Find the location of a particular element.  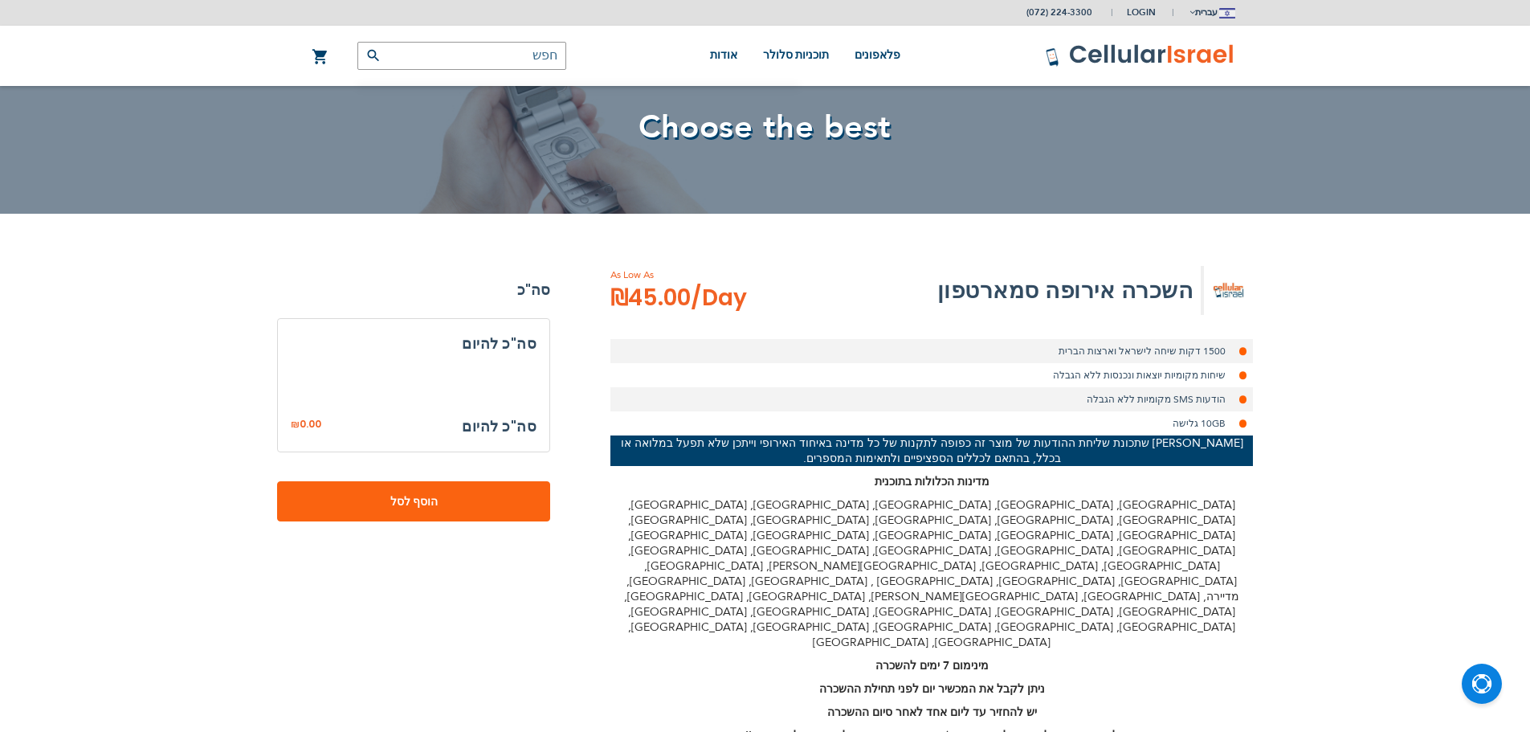

strong: ניתן לקבל את המכשיר יום לפני תחילת ההשכרה is located at coordinates (932, 688).